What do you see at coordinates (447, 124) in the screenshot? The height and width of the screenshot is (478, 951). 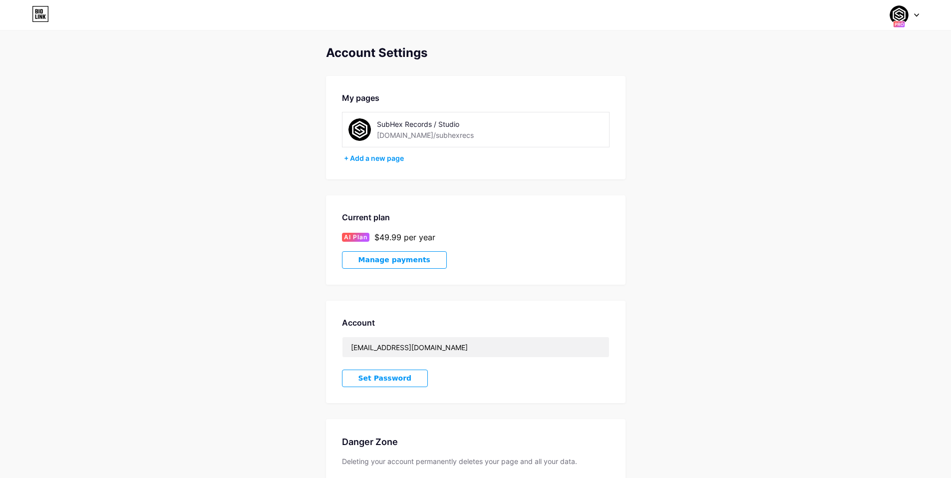 I see `div: SubHex Records / Studio` at bounding box center [447, 124].